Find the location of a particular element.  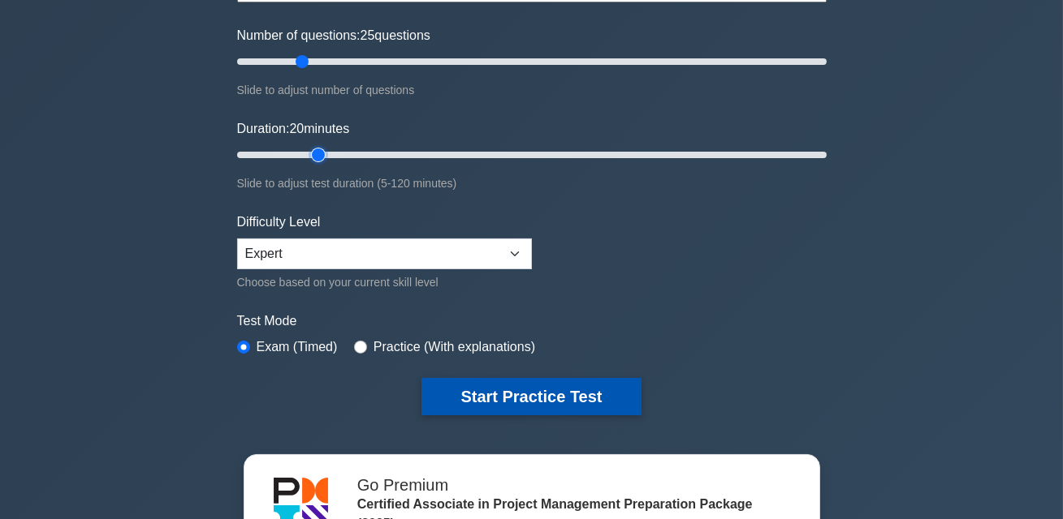

span: 25 is located at coordinates (368, 35).